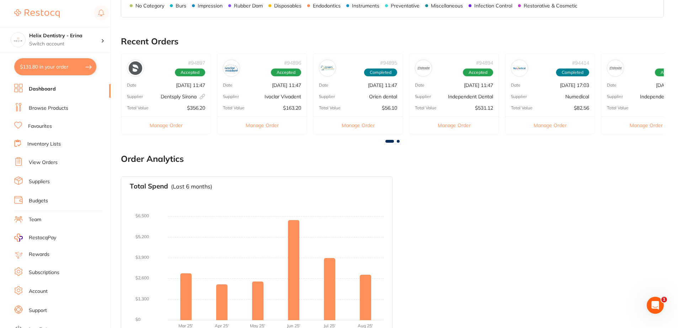 The width and height of the screenshot is (678, 328). Describe the element at coordinates (388, 63) in the screenshot. I see `p: # 94895` at that location.